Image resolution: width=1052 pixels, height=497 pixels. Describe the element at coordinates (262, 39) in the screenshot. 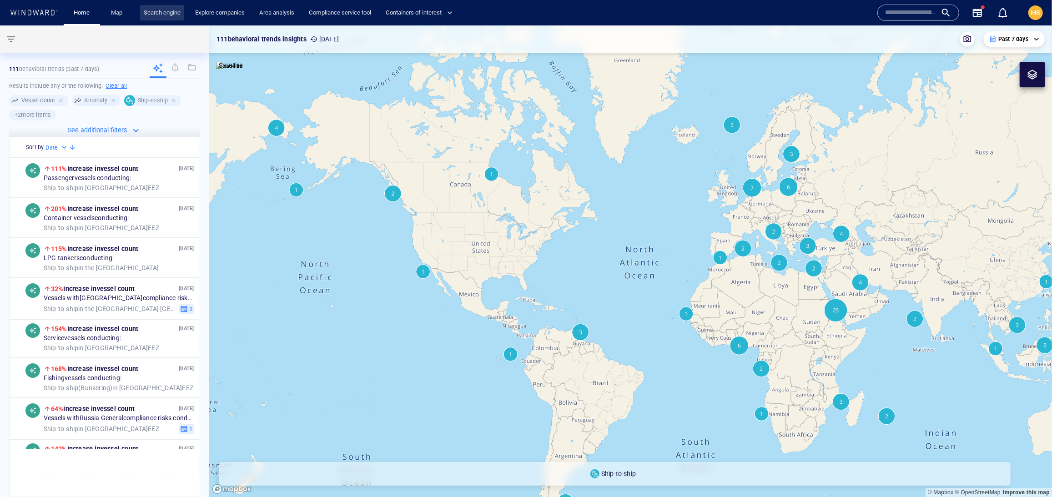

I see `p: 111 behavioral trends insights` at that location.